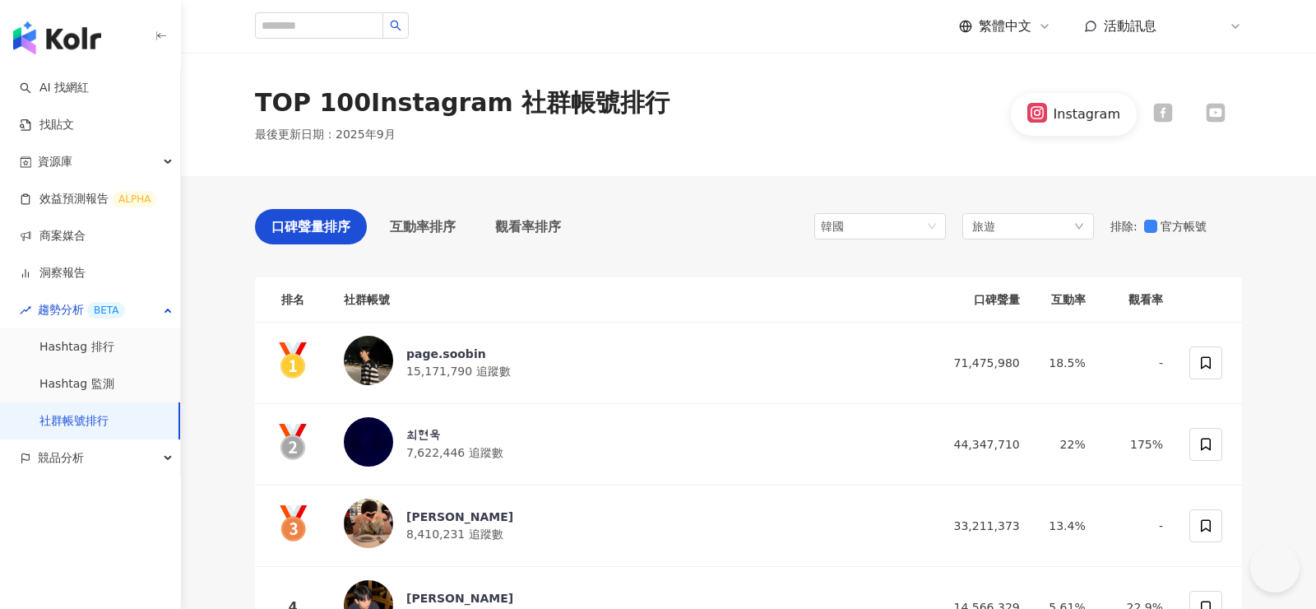 This screenshot has height=609, width=1316. Describe the element at coordinates (53, 273) in the screenshot. I see `a: 洞察報告` at that location.